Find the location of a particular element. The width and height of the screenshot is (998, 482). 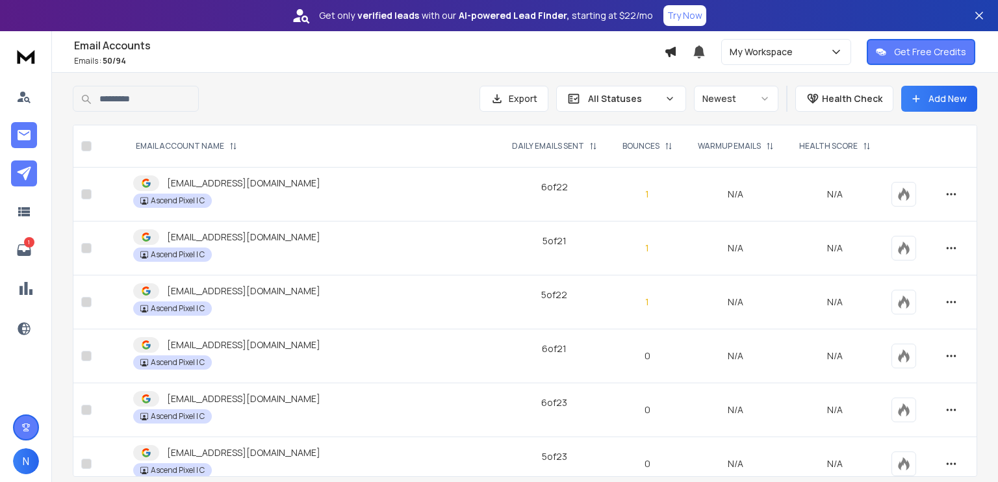

p: Get only with our starting at $22/mo is located at coordinates (486, 16).